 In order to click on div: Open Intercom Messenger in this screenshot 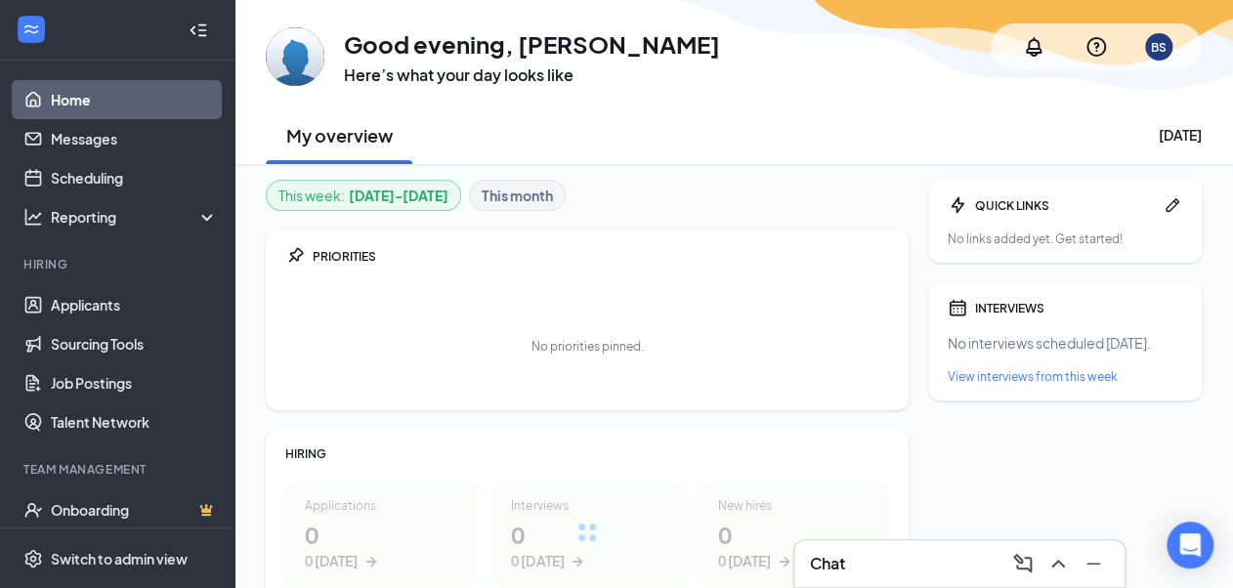, I will do `click(1190, 545)`.